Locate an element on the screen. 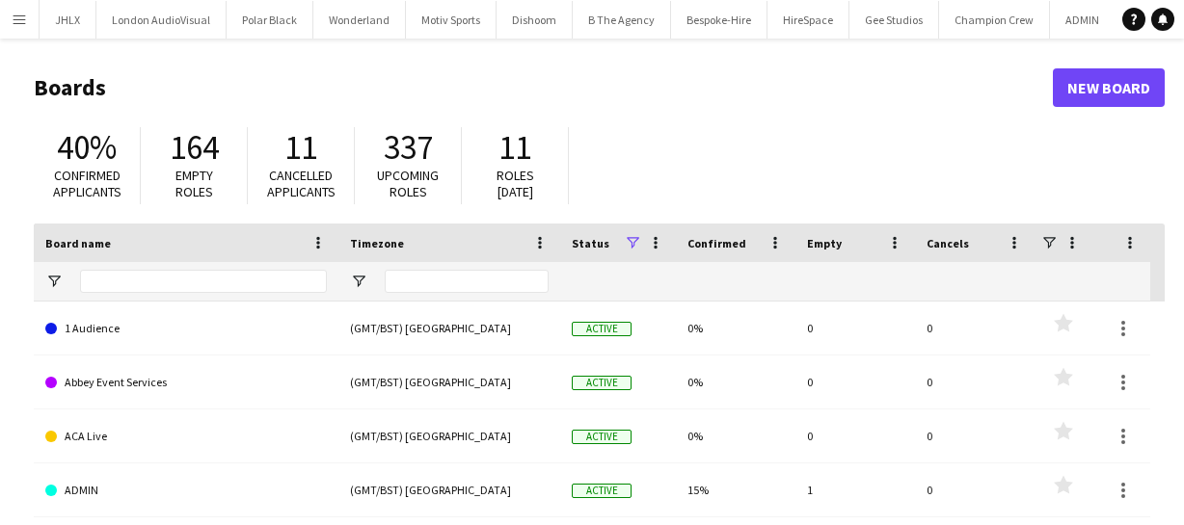 Image resolution: width=1184 pixels, height=525 pixels. span: 40% is located at coordinates (87, 147).